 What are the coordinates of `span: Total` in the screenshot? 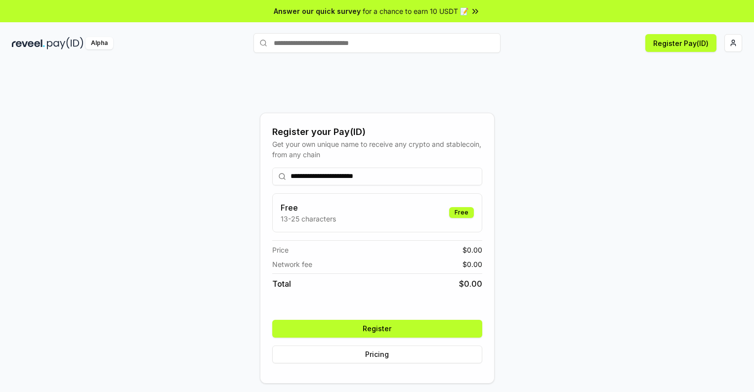 It's located at (282, 284).